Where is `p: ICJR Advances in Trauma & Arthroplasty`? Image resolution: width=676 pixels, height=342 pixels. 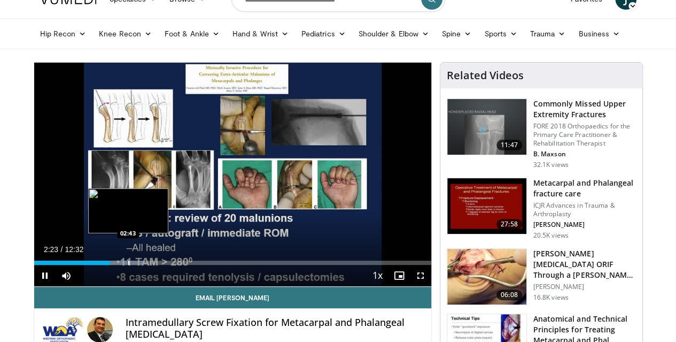 p: ICJR Advances in Trauma & Arthroplasty is located at coordinates (585, 210).